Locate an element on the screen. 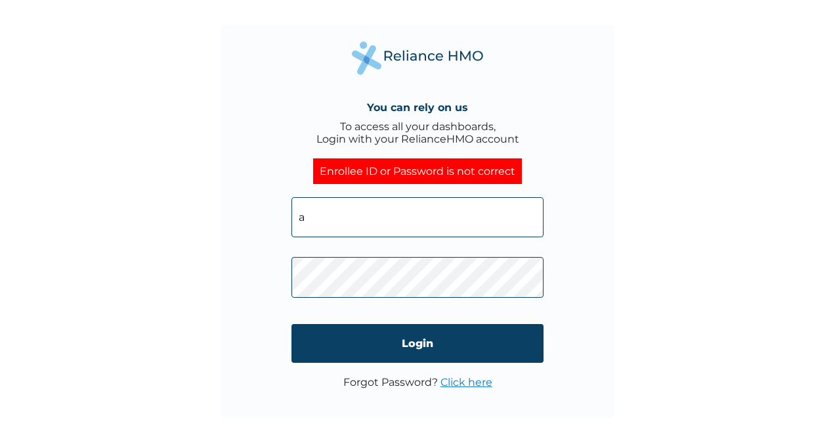 Image resolution: width=835 pixels, height=443 pixels. img: Reliance Health's Logo is located at coordinates (418, 58).